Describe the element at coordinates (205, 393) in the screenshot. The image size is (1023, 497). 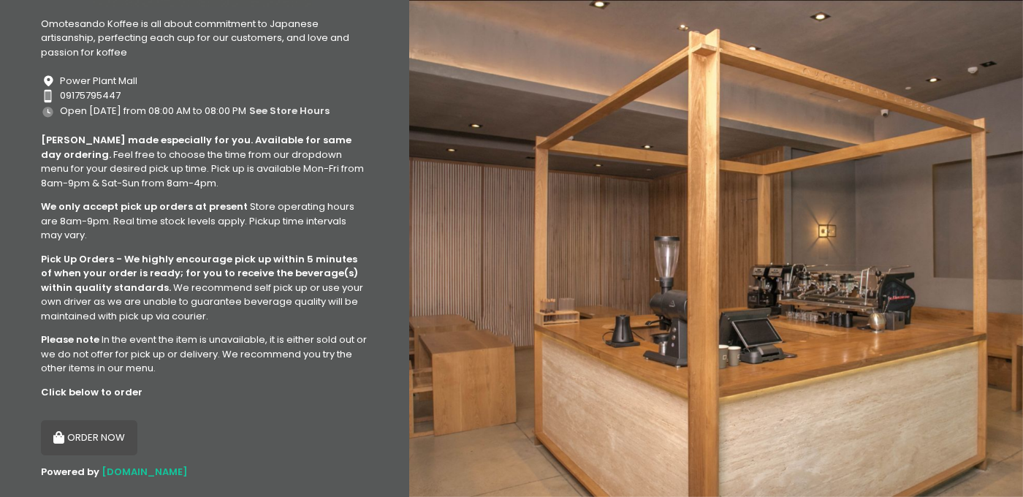
I see `div: Click below to order` at that location.